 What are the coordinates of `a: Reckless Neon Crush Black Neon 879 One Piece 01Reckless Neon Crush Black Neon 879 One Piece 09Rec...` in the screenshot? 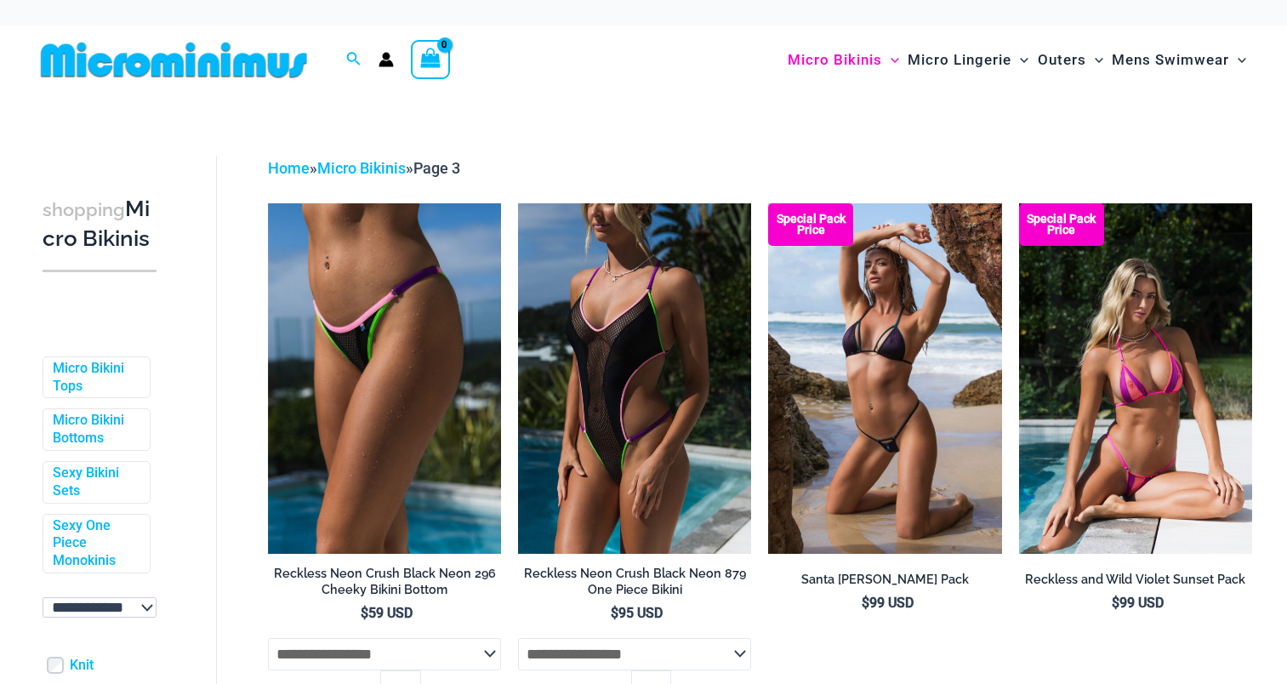 It's located at (635, 378).